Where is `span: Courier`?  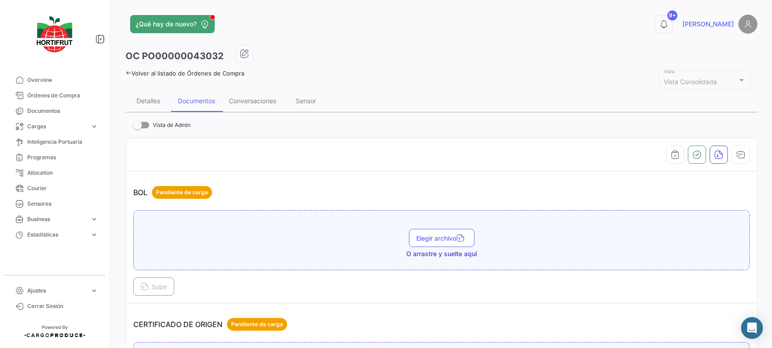
span: Courier is located at coordinates (63, 188).